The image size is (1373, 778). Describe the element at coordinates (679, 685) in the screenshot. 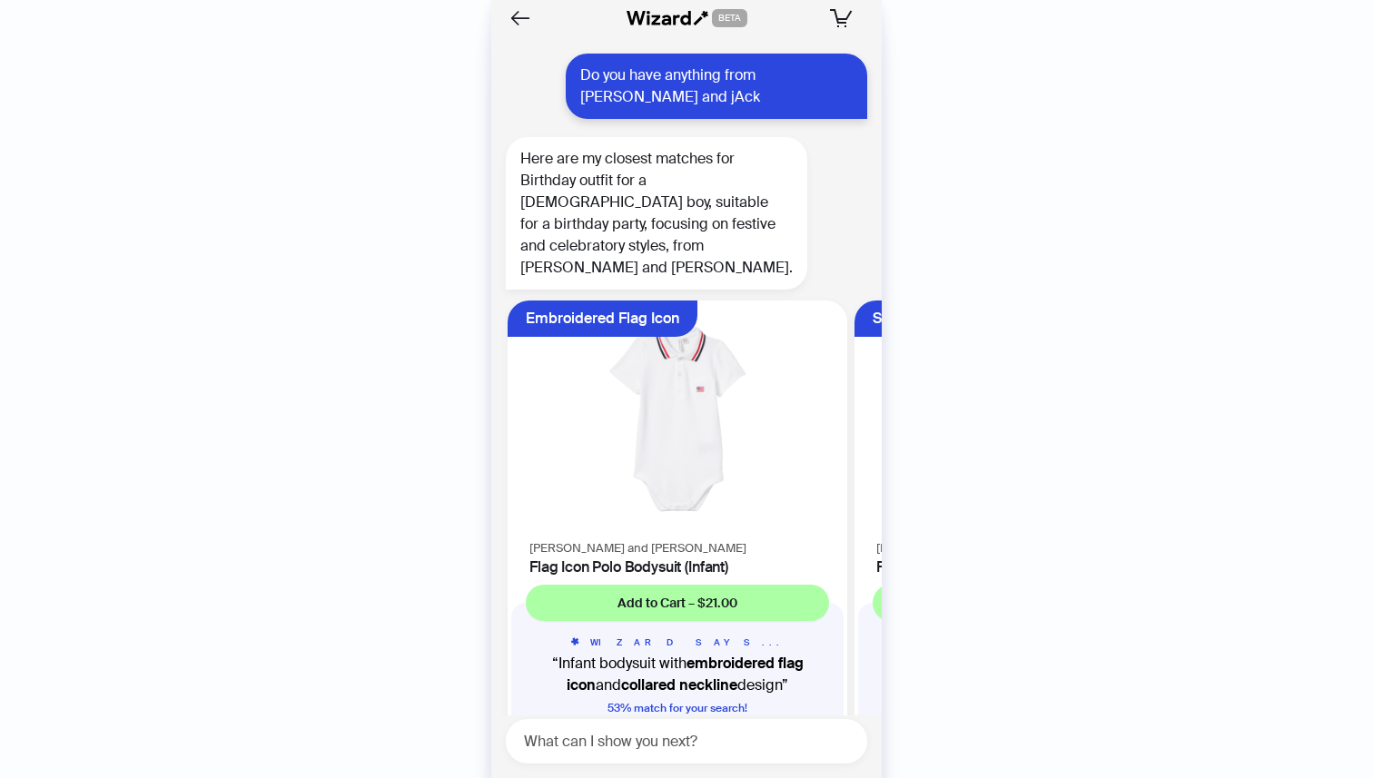

I see `b: collared neckline` at that location.